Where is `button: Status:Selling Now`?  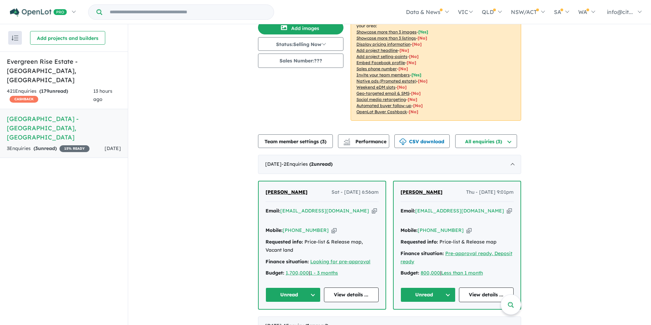 button: Status:Selling Now is located at coordinates (301, 44).